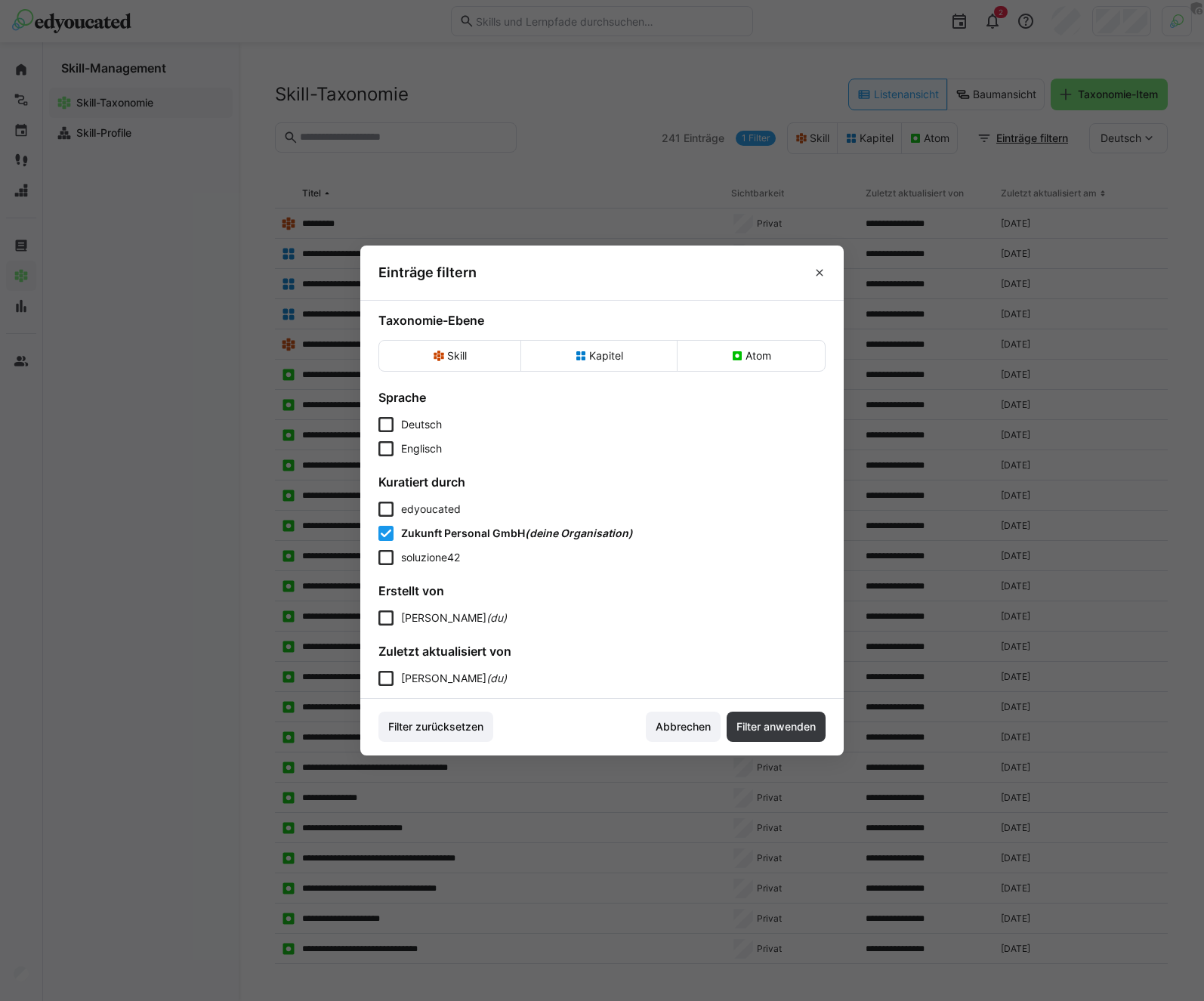 The height and width of the screenshot is (1001, 1204). What do you see at coordinates (602, 397) in the screenshot?
I see `h4: Sprache` at bounding box center [602, 397].